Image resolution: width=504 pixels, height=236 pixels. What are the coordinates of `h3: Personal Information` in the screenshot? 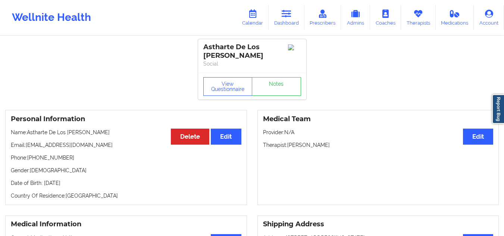 It's located at (126, 119).